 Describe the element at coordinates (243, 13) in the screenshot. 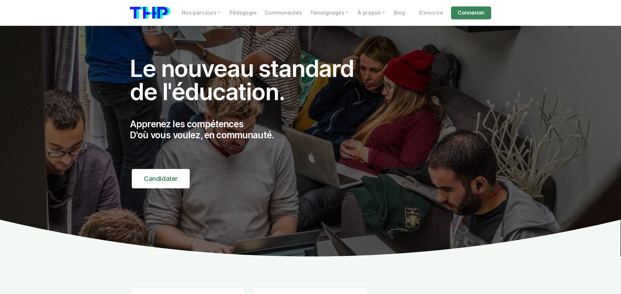

I see `a: Pédagogie` at that location.